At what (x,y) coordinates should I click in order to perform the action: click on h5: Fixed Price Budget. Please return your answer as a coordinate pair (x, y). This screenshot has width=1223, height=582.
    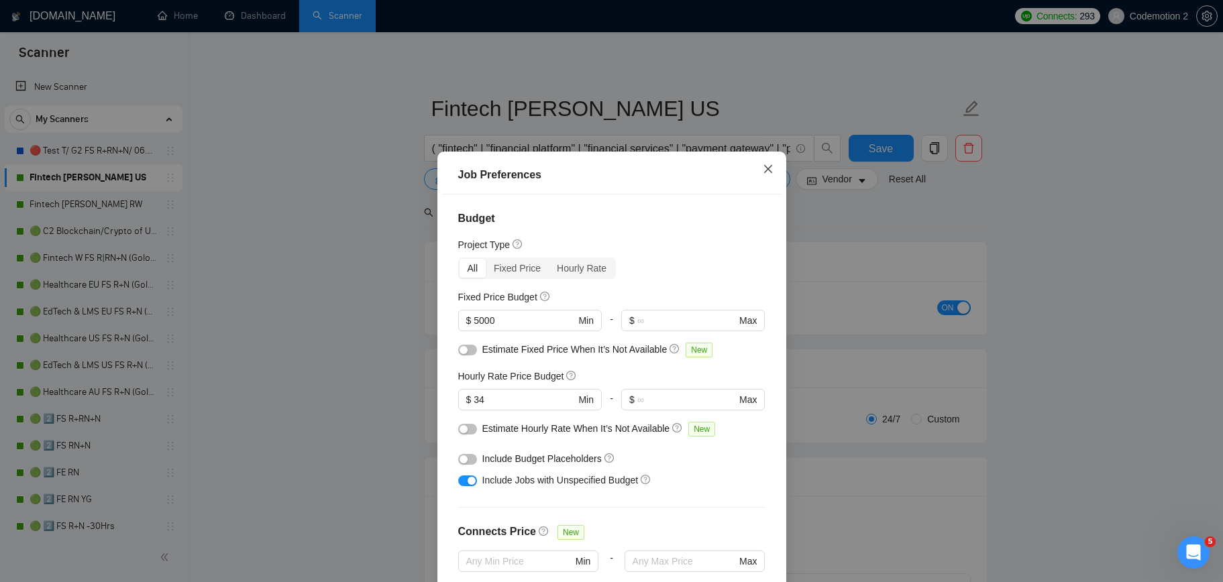
    Looking at the image, I should click on (498, 297).